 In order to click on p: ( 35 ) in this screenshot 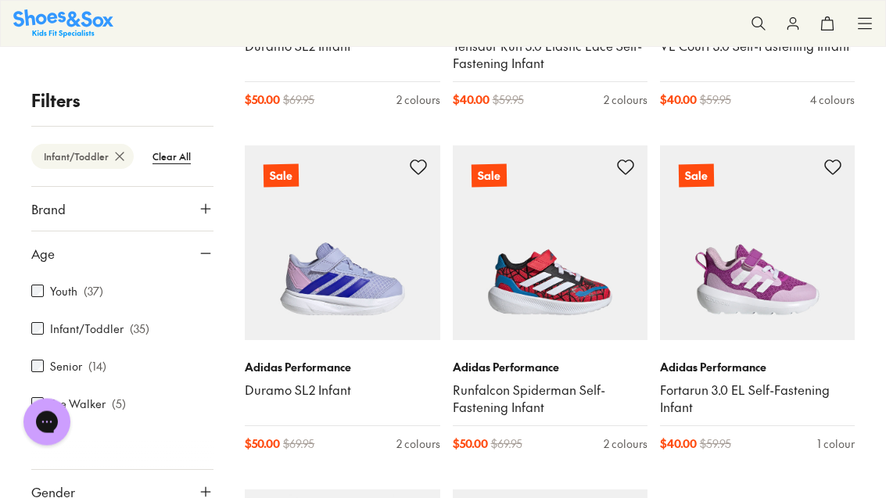, I will do `click(139, 328)`.